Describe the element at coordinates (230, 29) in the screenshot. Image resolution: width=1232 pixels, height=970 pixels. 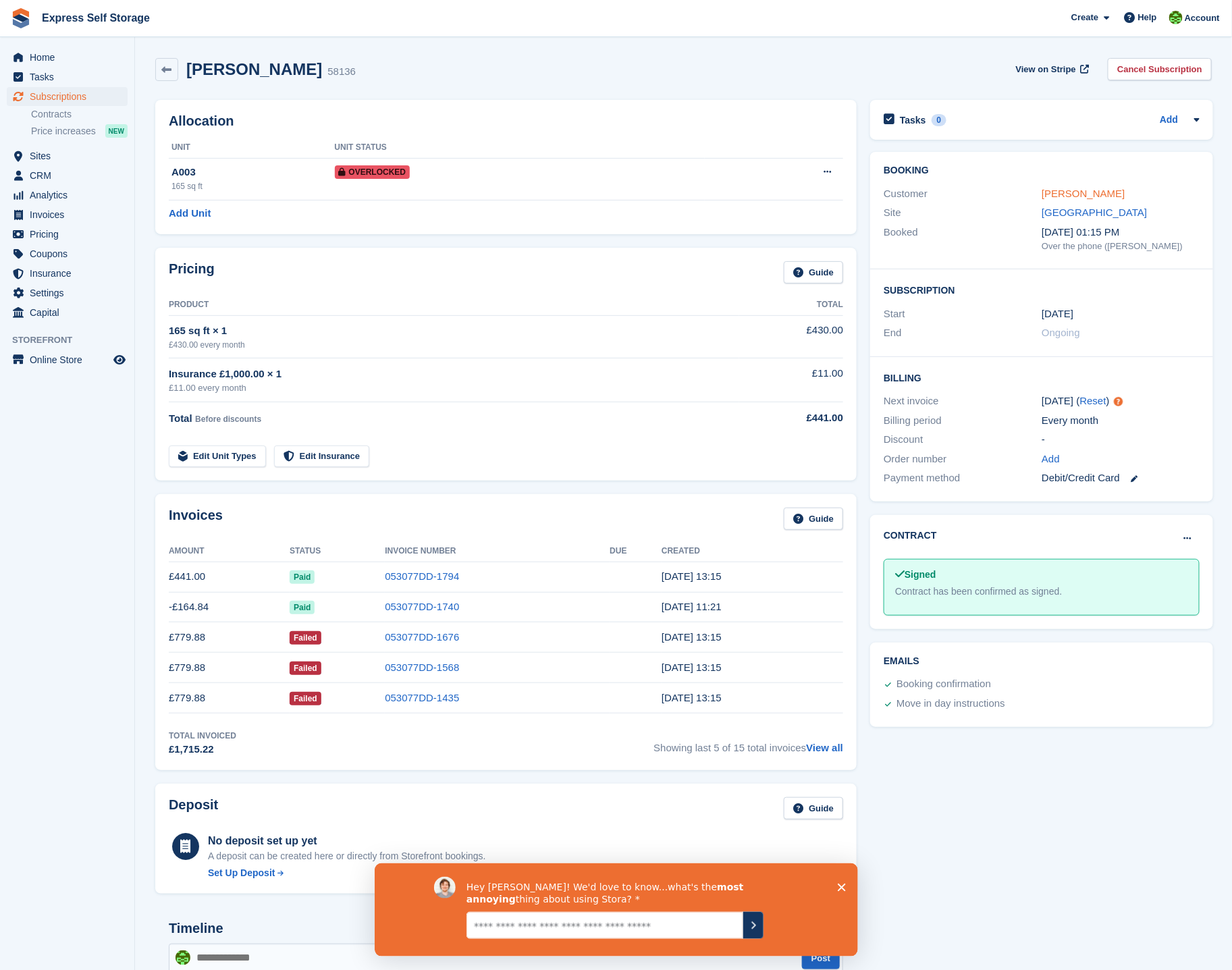
I see `b: most annoying` at that location.